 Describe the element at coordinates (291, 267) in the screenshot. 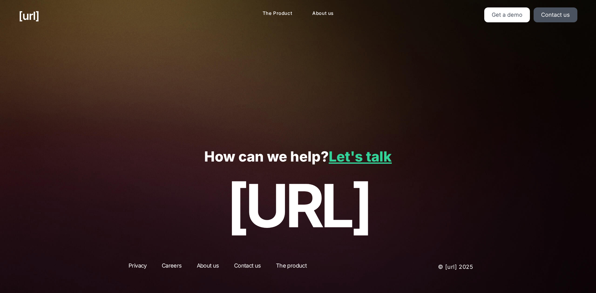

I see `a: The product` at that location.